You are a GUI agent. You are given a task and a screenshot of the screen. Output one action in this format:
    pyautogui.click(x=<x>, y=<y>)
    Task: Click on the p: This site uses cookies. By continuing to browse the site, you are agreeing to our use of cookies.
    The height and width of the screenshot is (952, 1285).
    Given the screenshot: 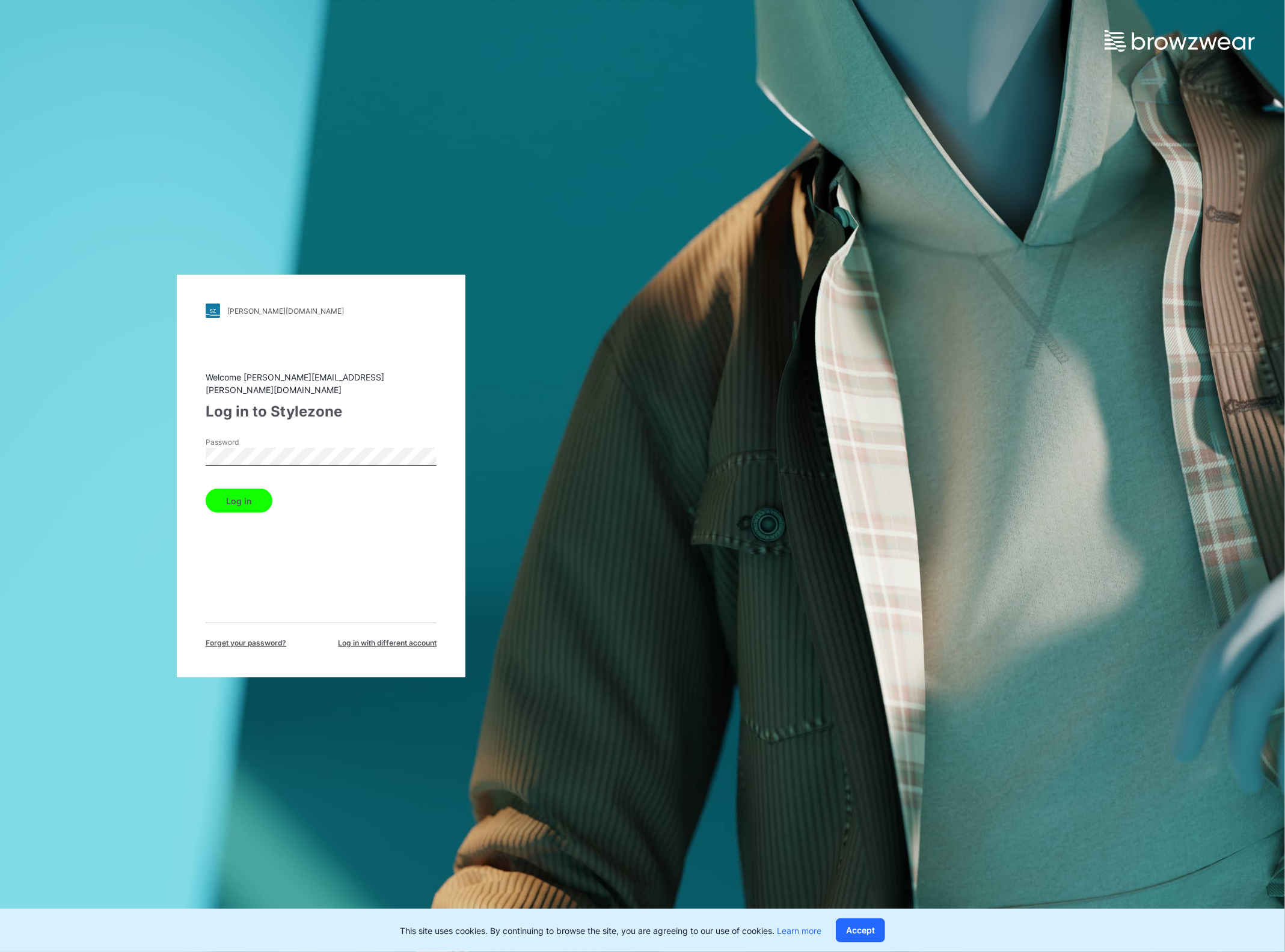 What is the action you would take?
    pyautogui.click(x=611, y=931)
    